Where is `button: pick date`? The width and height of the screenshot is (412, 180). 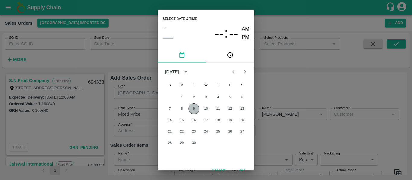 button: pick date is located at coordinates (182, 55).